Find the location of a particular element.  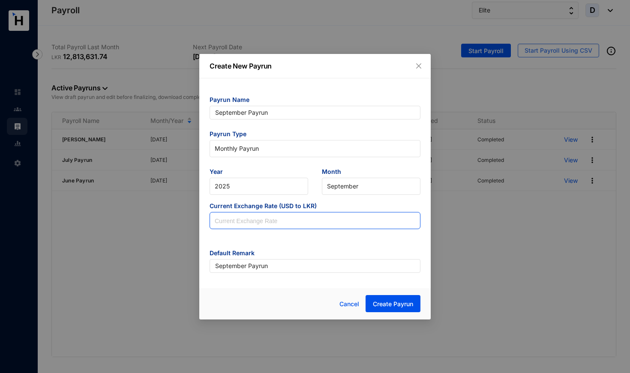

button: Close is located at coordinates (419, 66).